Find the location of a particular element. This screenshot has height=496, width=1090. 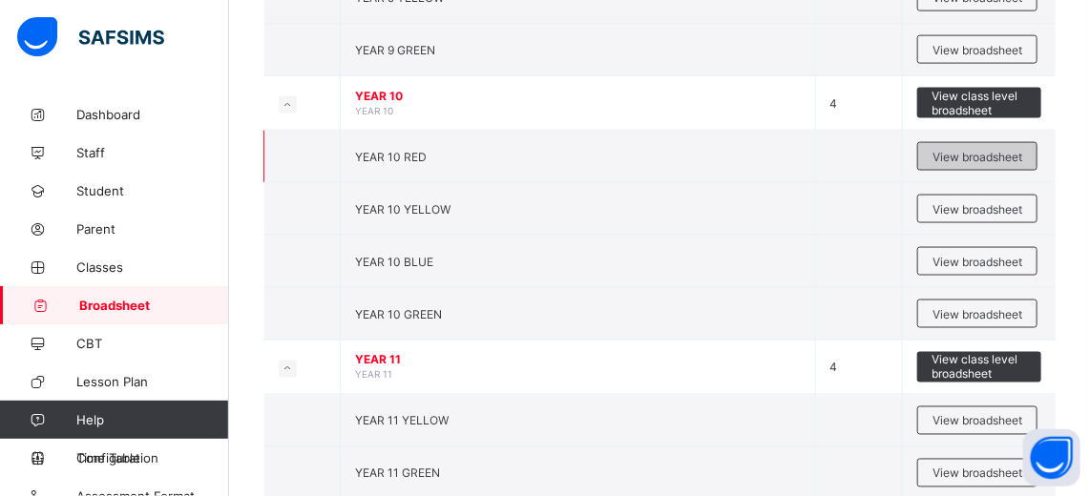

span: YEAR 11 YELLOW is located at coordinates (402, 421).